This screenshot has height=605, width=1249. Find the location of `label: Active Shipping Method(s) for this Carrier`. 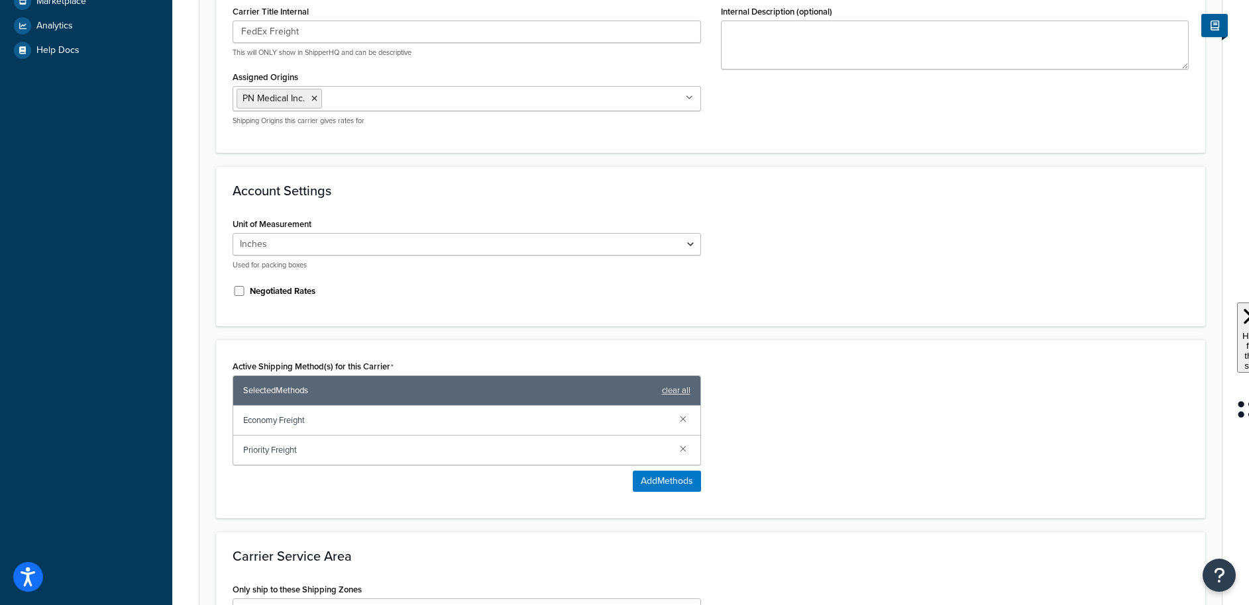

label: Active Shipping Method(s) for this Carrier is located at coordinates (313, 367).